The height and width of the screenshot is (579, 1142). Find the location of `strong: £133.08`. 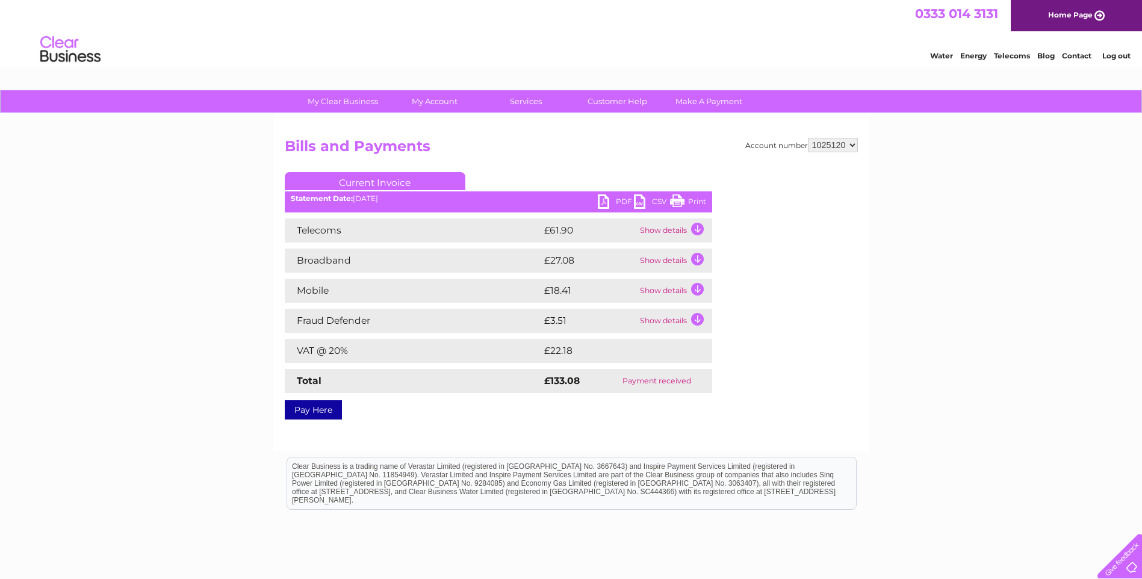

strong: £133.08 is located at coordinates (561, 380).